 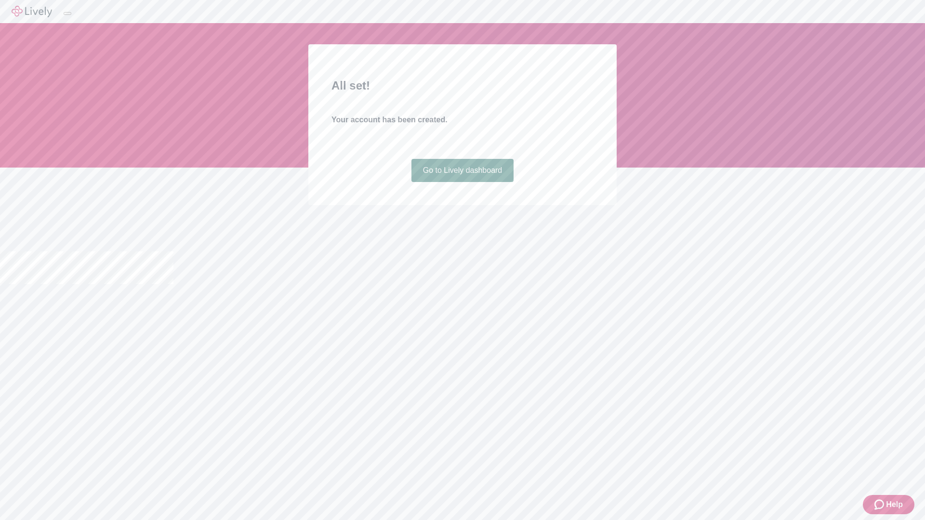 What do you see at coordinates (462, 171) in the screenshot?
I see `a: Go to Lively dashboard` at bounding box center [462, 171].